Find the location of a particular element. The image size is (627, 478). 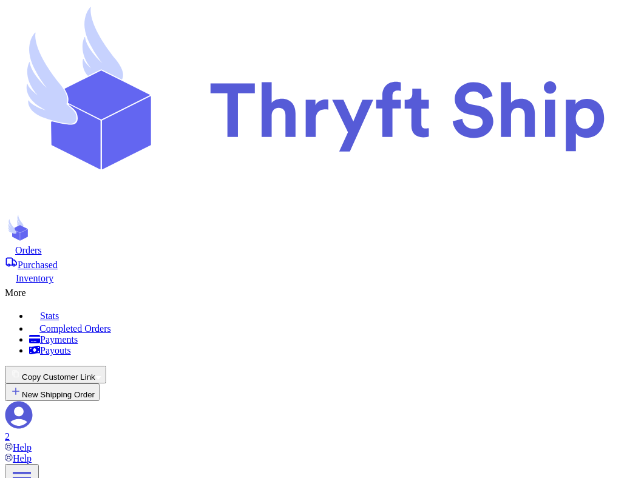

span: Stats is located at coordinates (49, 315).